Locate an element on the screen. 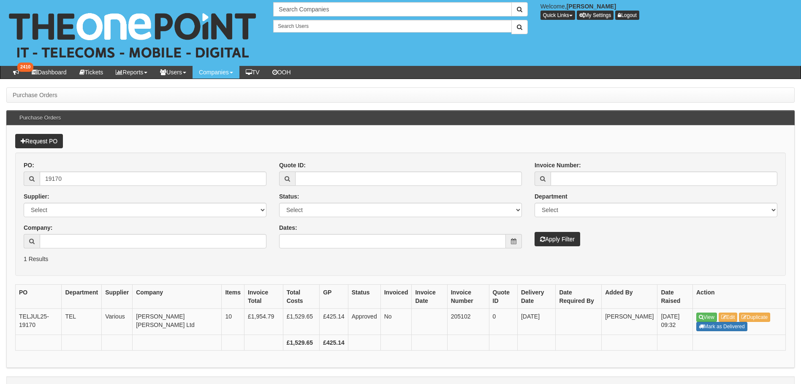 The height and width of the screenshot is (384, 801). th: £1,529.65 is located at coordinates (301, 342).